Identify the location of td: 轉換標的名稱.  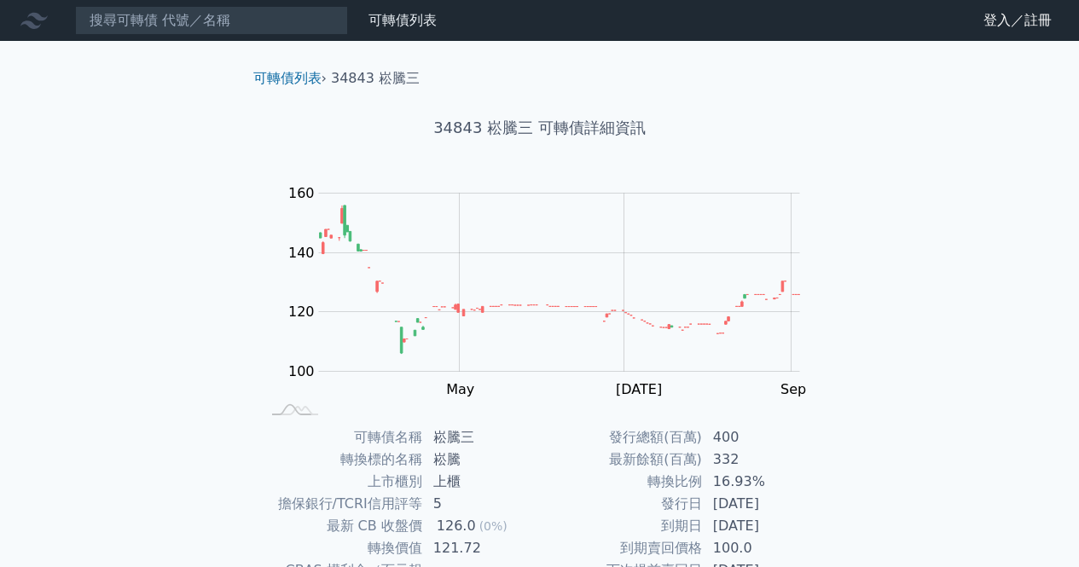
(341, 460).